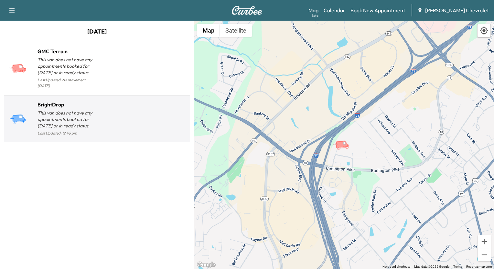 The image size is (494, 269). I want to click on button: Zoom out, so click(484, 255).